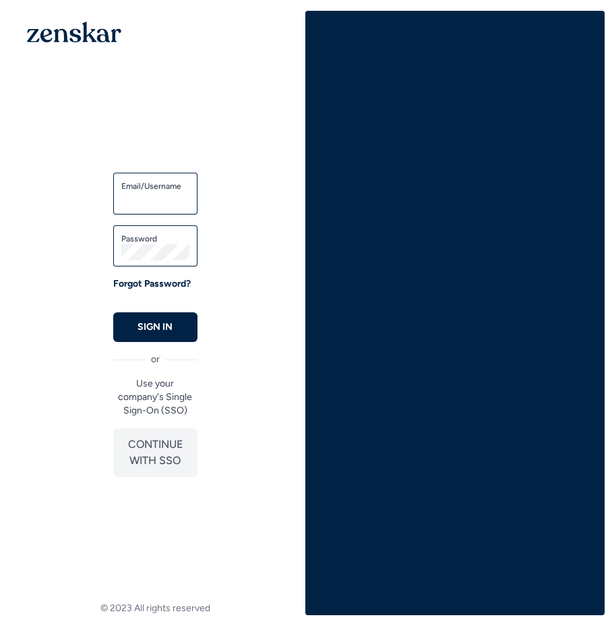 The image size is (610, 626). I want to click on button: CONTINUE WITH SSO, so click(155, 453).